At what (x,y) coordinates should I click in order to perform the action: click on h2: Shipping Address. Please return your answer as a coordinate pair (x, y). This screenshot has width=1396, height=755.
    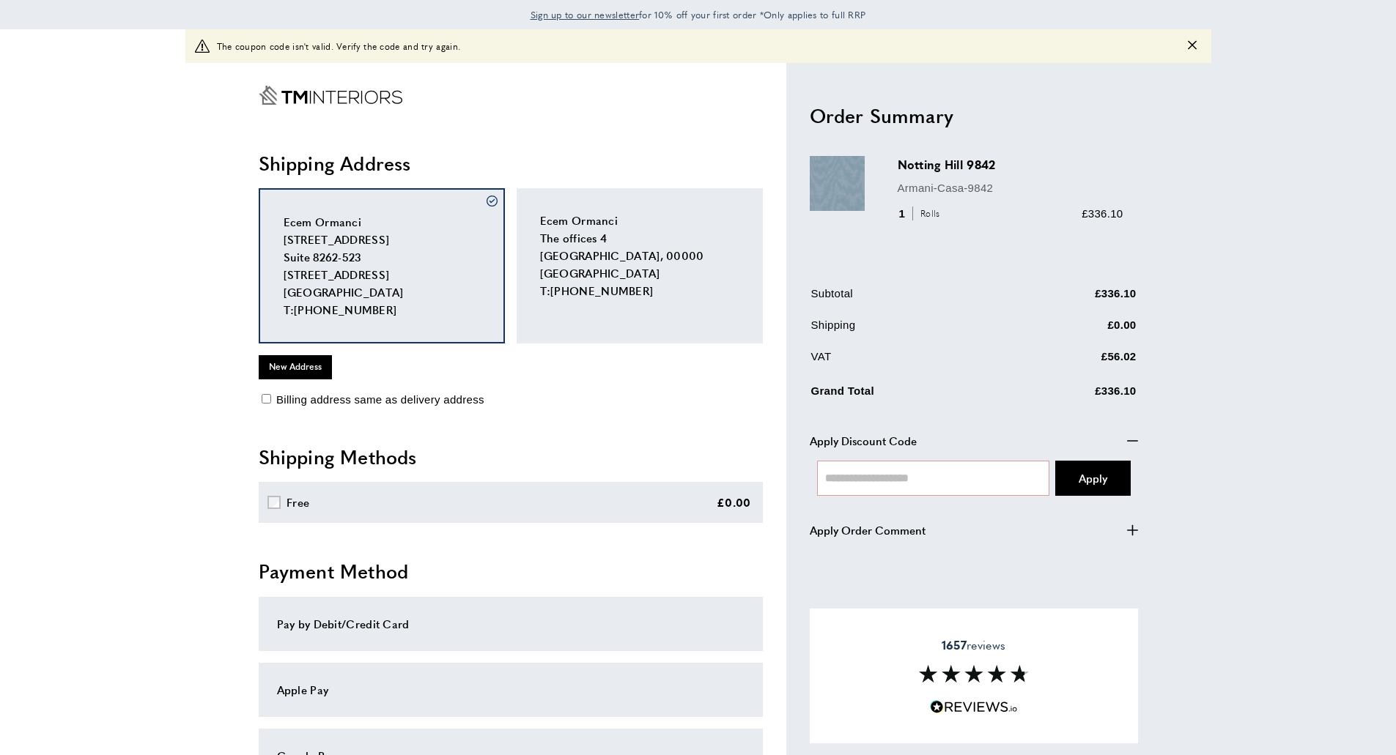
    Looking at the image, I should click on (511, 163).